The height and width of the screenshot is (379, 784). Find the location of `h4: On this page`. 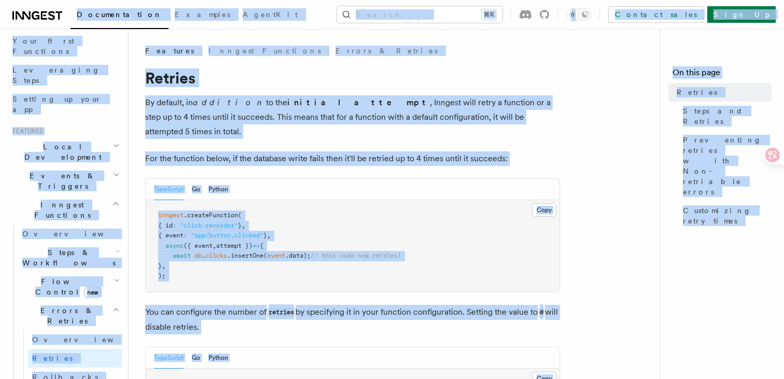

h4: On this page is located at coordinates (722, 75).